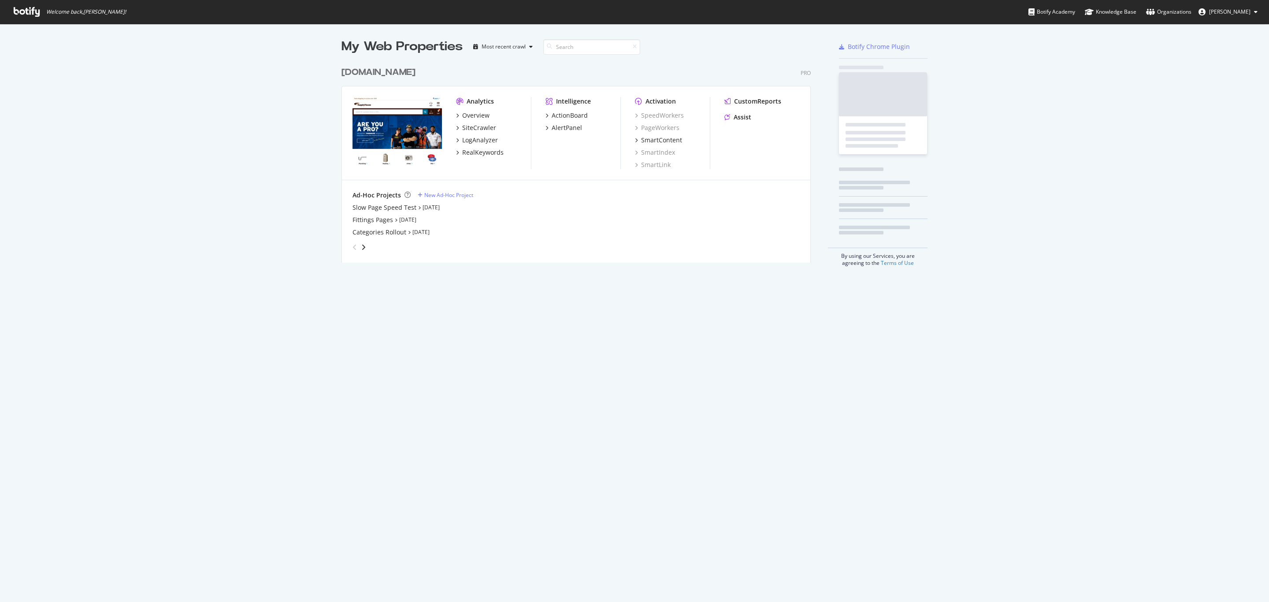 This screenshot has height=602, width=1269. What do you see at coordinates (653, 165) in the screenshot?
I see `div: SmartLink` at bounding box center [653, 165].